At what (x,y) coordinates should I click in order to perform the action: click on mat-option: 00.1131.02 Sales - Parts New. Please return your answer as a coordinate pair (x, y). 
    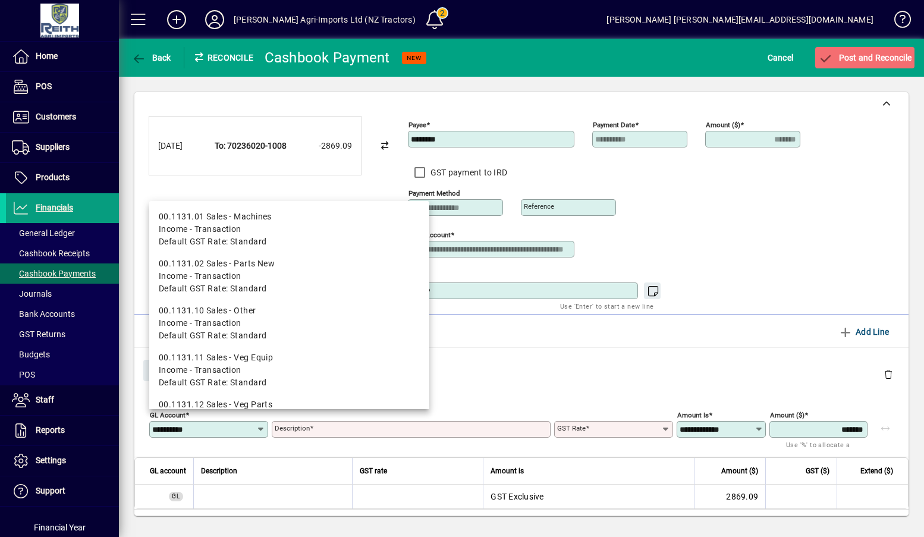
    Looking at the image, I should click on (289, 276).